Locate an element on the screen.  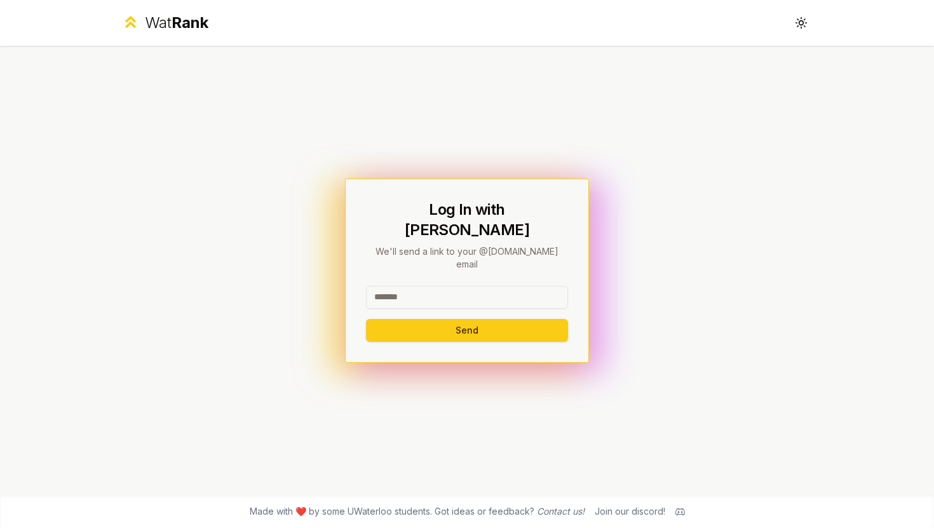
span: Rank is located at coordinates (190, 22).